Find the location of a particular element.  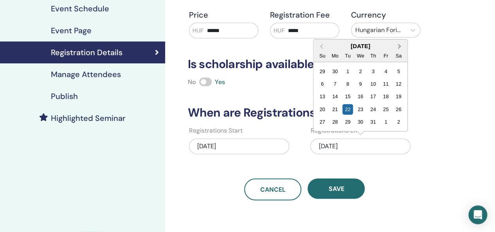

div: Mo is located at coordinates (335, 56).